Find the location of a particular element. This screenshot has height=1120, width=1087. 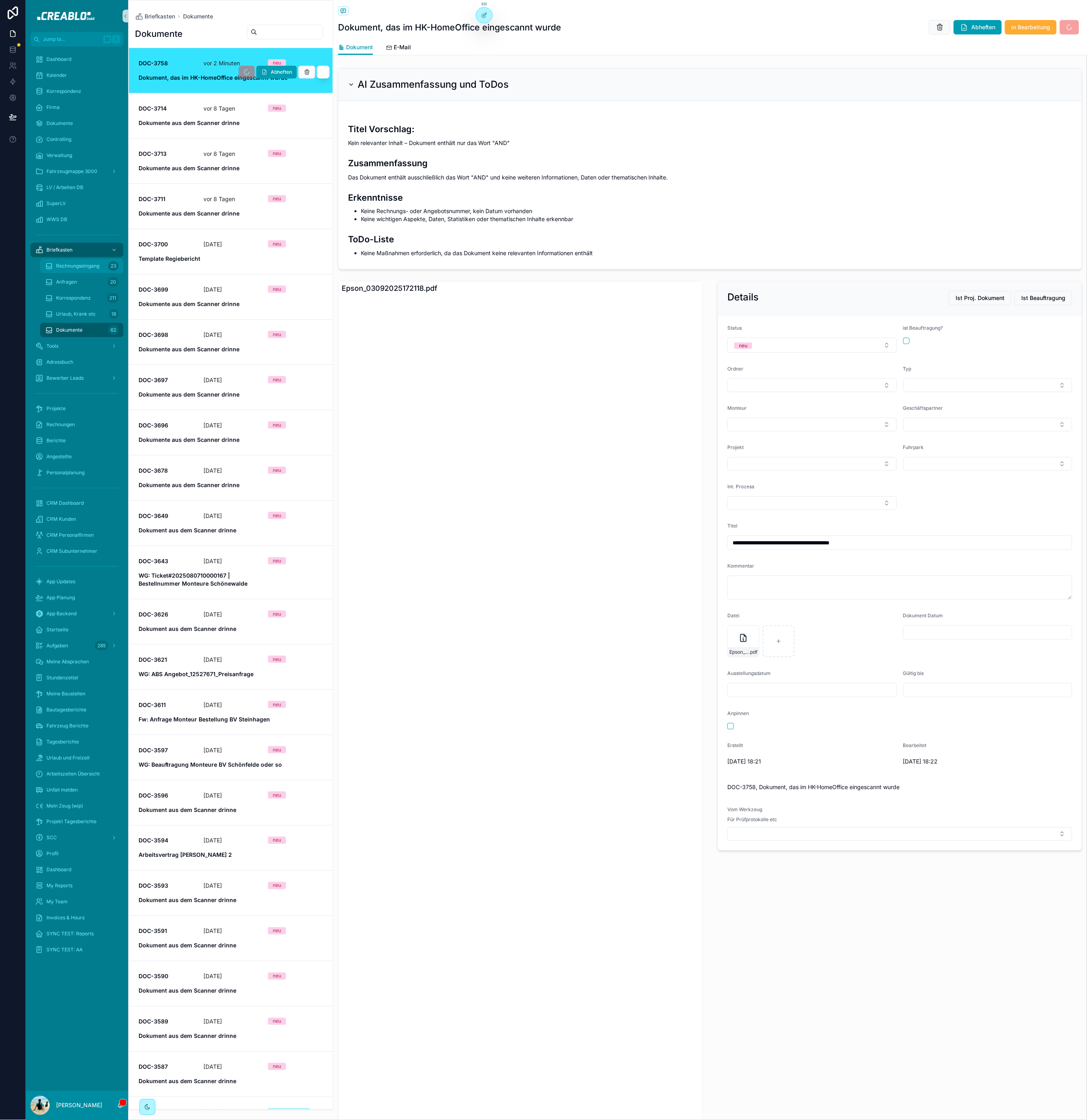

a: Rechnungseingang23 is located at coordinates (82, 266).